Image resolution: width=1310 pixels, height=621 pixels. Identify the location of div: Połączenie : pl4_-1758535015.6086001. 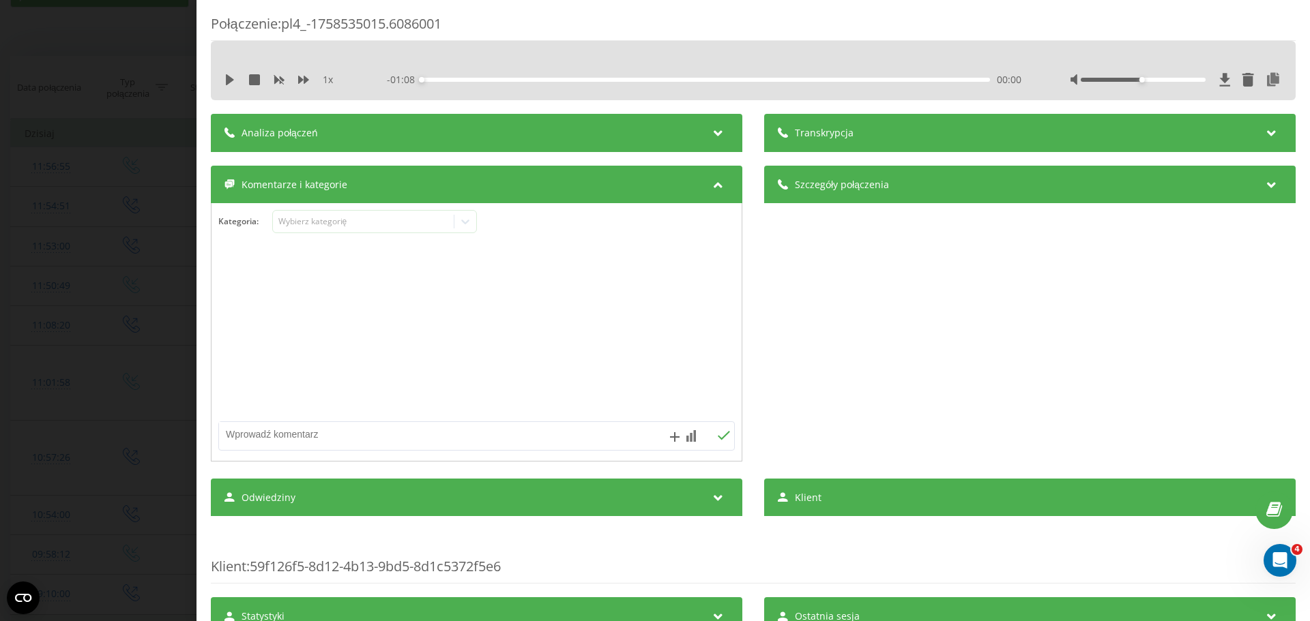
(753, 27).